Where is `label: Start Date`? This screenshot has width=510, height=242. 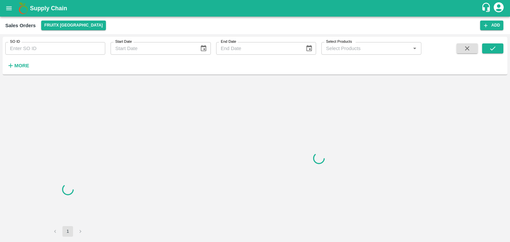 label: Start Date is located at coordinates (124, 42).